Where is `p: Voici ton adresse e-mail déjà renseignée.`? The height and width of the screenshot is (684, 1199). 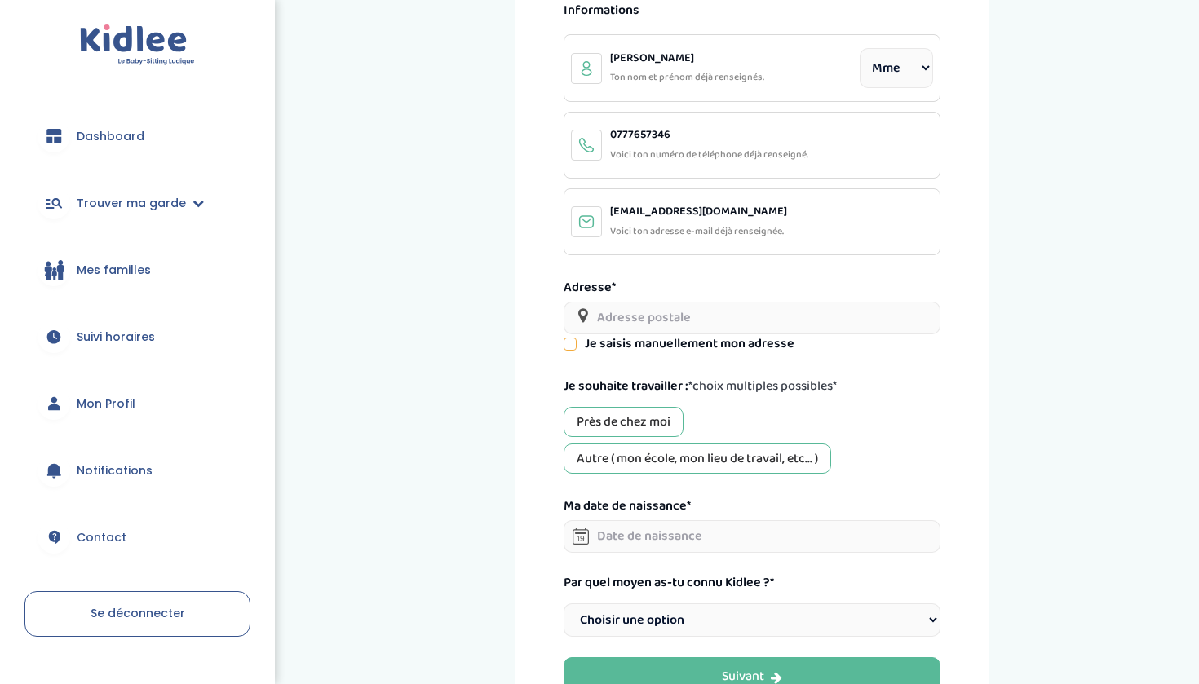 p: Voici ton adresse e-mail déjà renseignée. is located at coordinates (698, 232).